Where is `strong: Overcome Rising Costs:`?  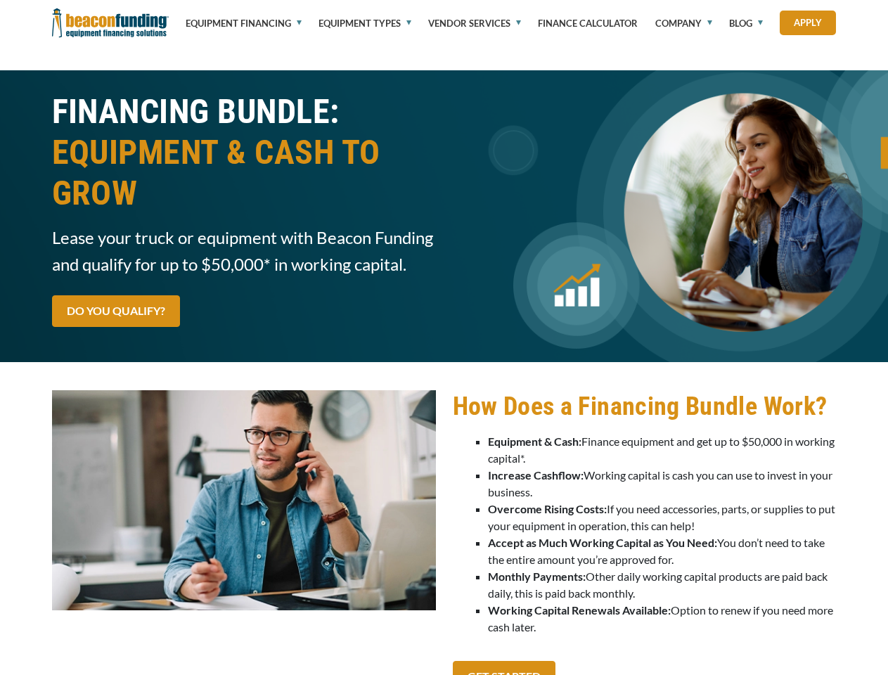
strong: Overcome Rising Costs: is located at coordinates (547, 508).